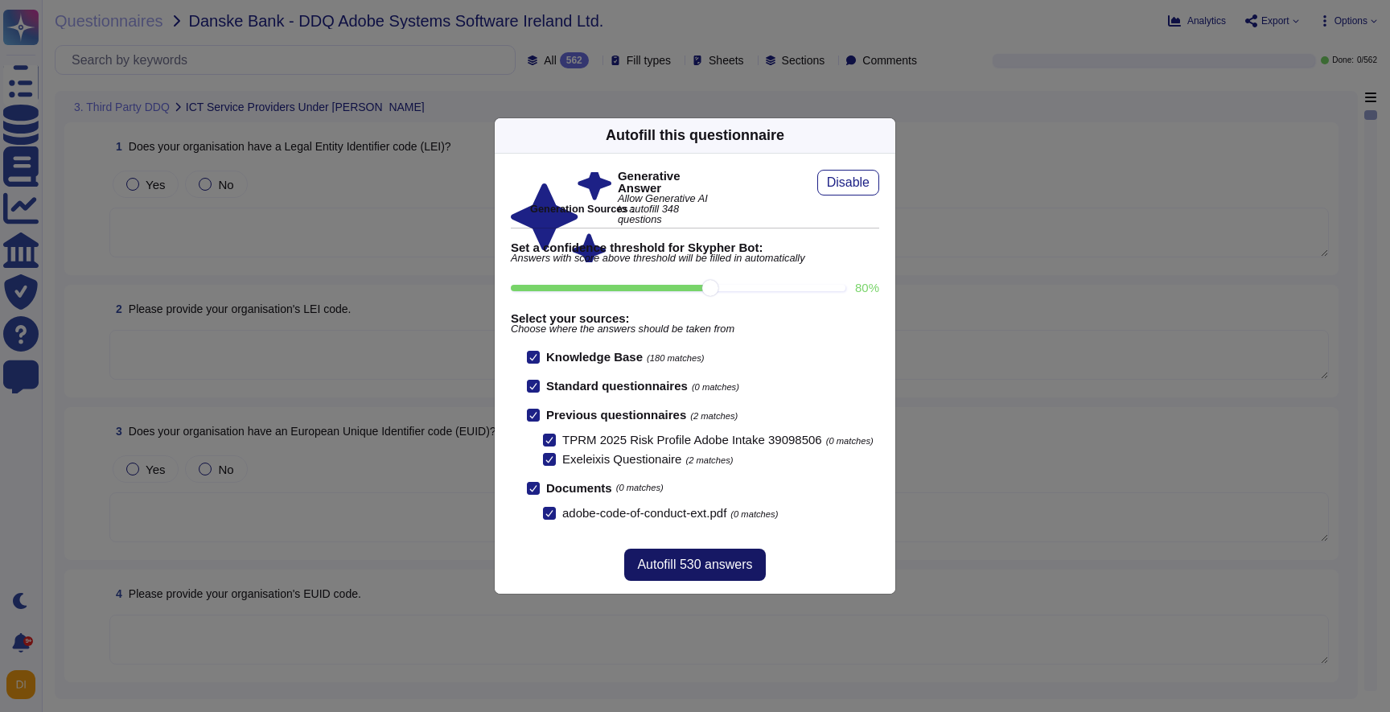  I want to click on span: adobe-code-of-conduct-ext.pdf, so click(645, 513).